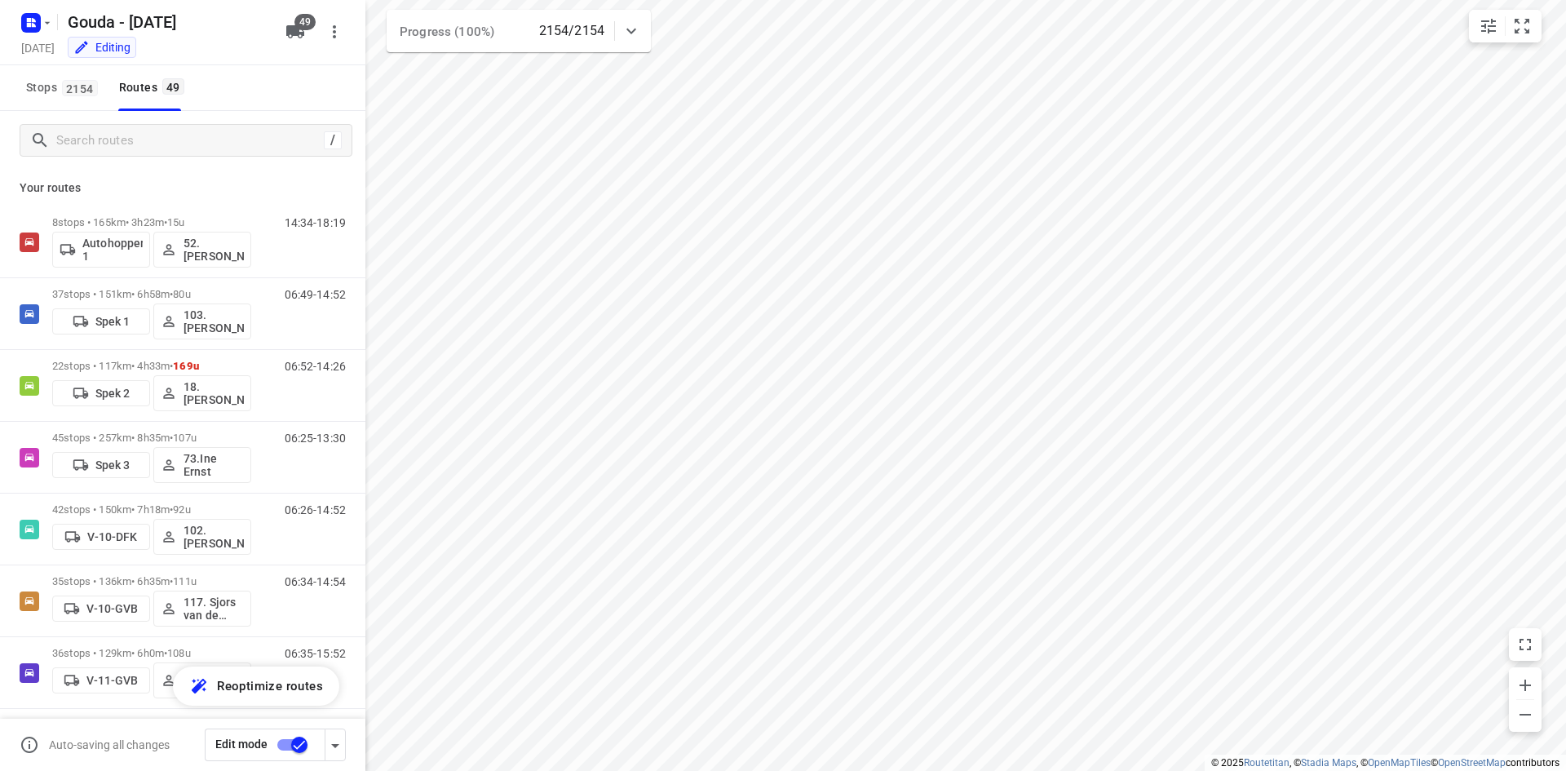 The height and width of the screenshot is (771, 1566). I want to click on div: small contained button group, so click(1505, 26).